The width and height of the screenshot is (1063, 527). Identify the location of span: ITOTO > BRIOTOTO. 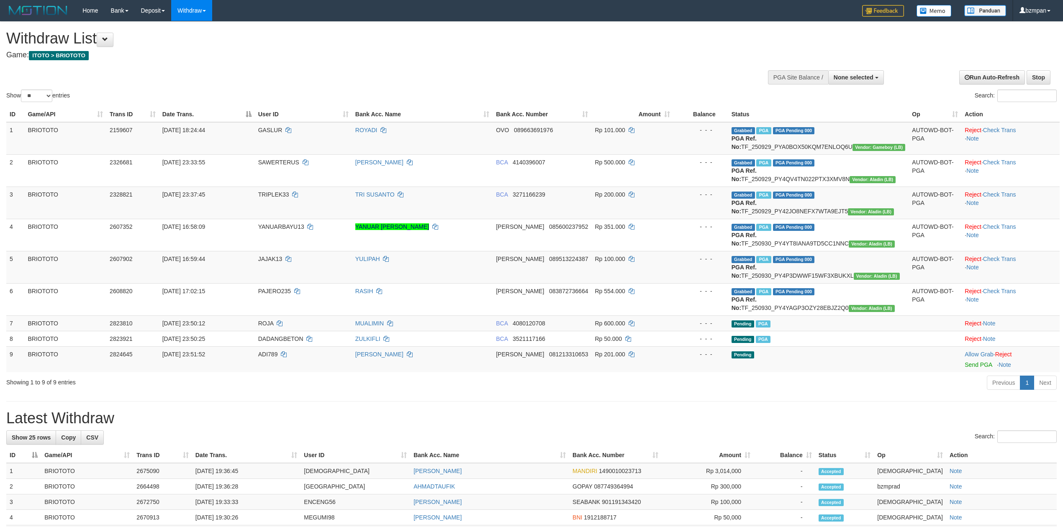
(59, 56).